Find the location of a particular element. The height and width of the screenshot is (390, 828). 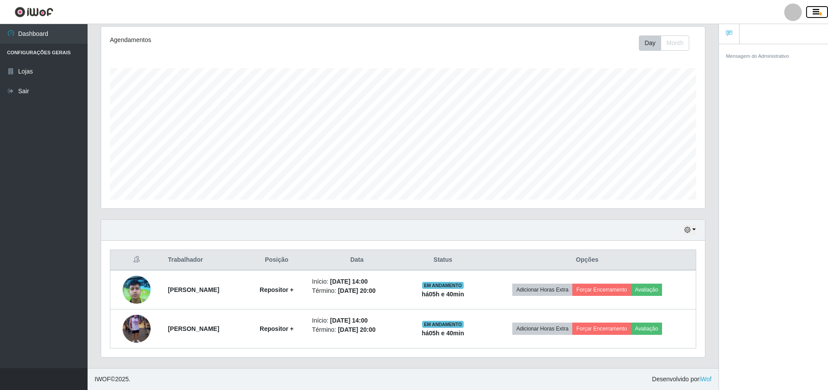

th: Status is located at coordinates (443, 260).